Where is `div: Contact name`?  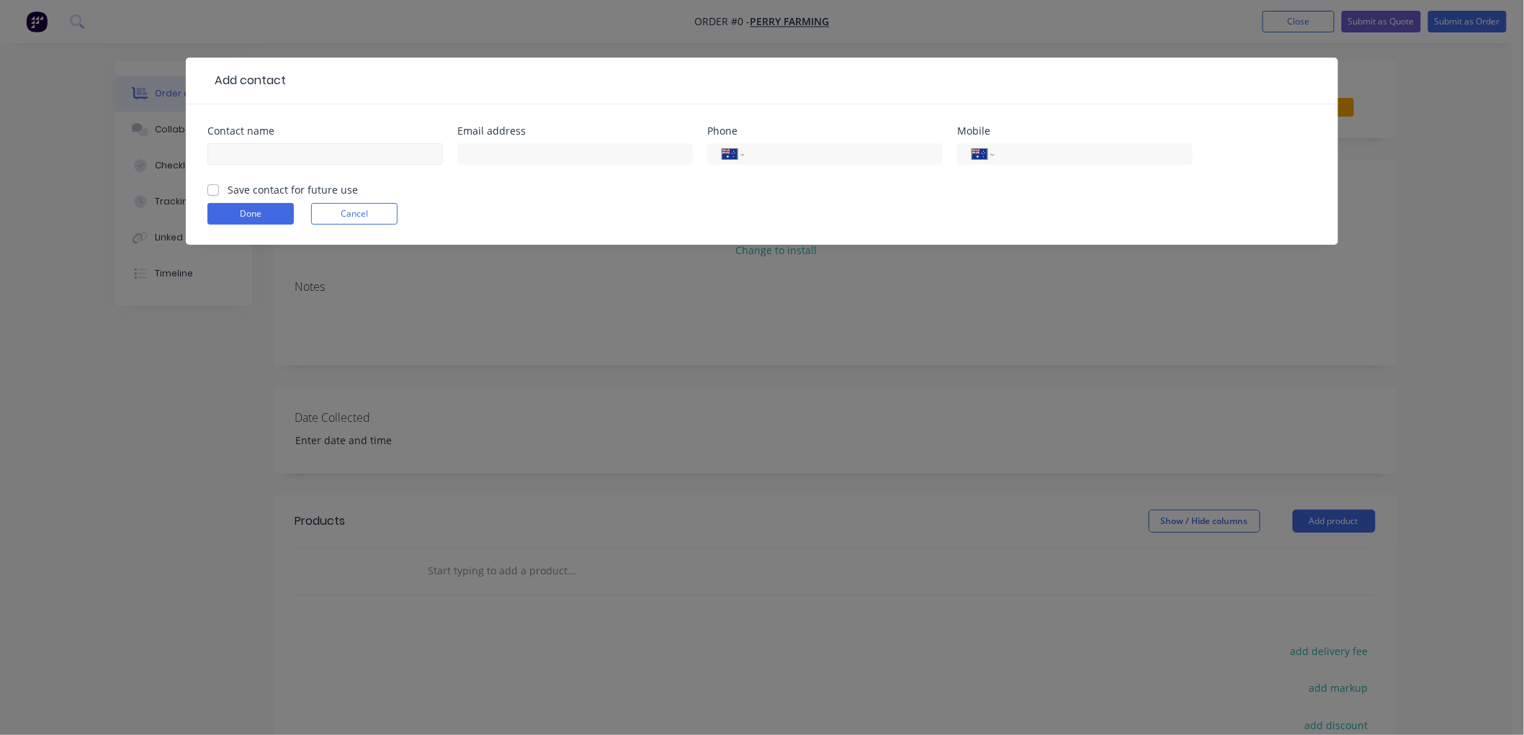
div: Contact name is located at coordinates (325, 131).